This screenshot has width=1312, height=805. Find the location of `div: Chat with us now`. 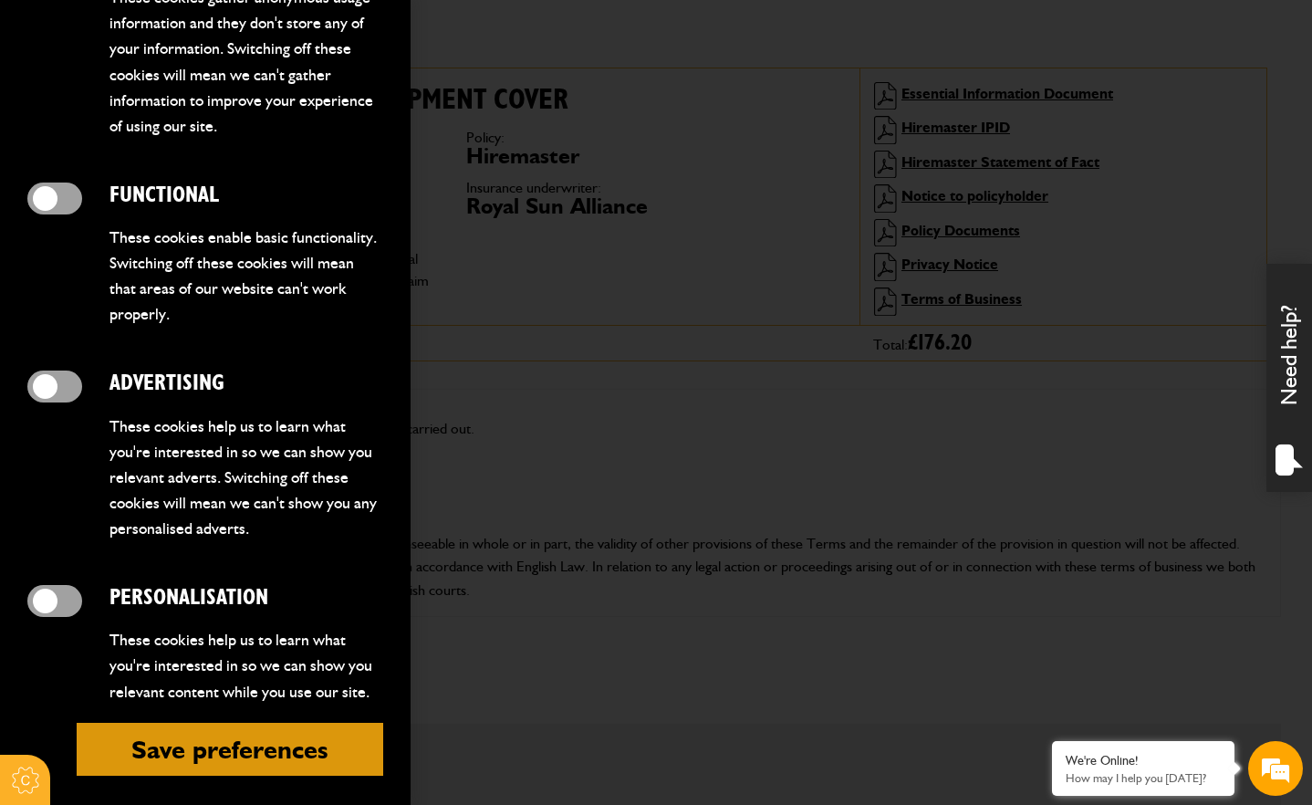

div: Chat with us now is located at coordinates (201, 114).